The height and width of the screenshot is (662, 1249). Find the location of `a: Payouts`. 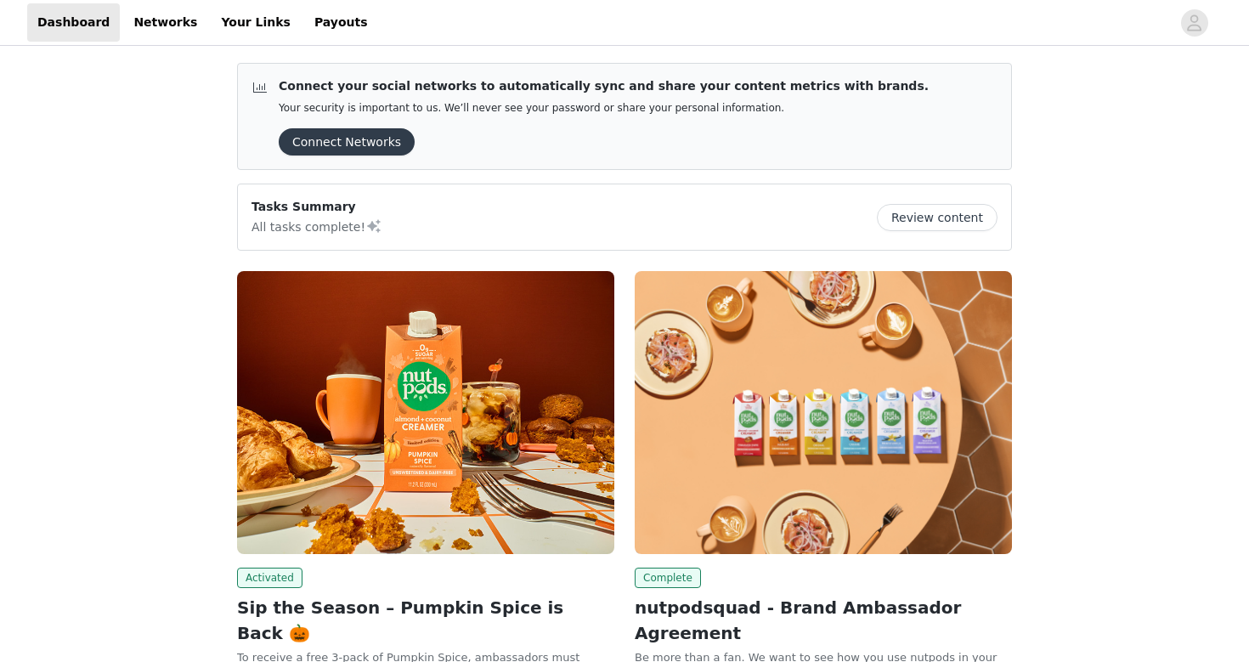

a: Payouts is located at coordinates (341, 22).